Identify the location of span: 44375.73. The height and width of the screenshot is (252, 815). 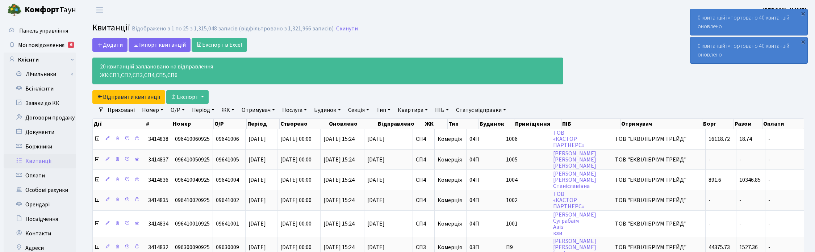
(719, 247).